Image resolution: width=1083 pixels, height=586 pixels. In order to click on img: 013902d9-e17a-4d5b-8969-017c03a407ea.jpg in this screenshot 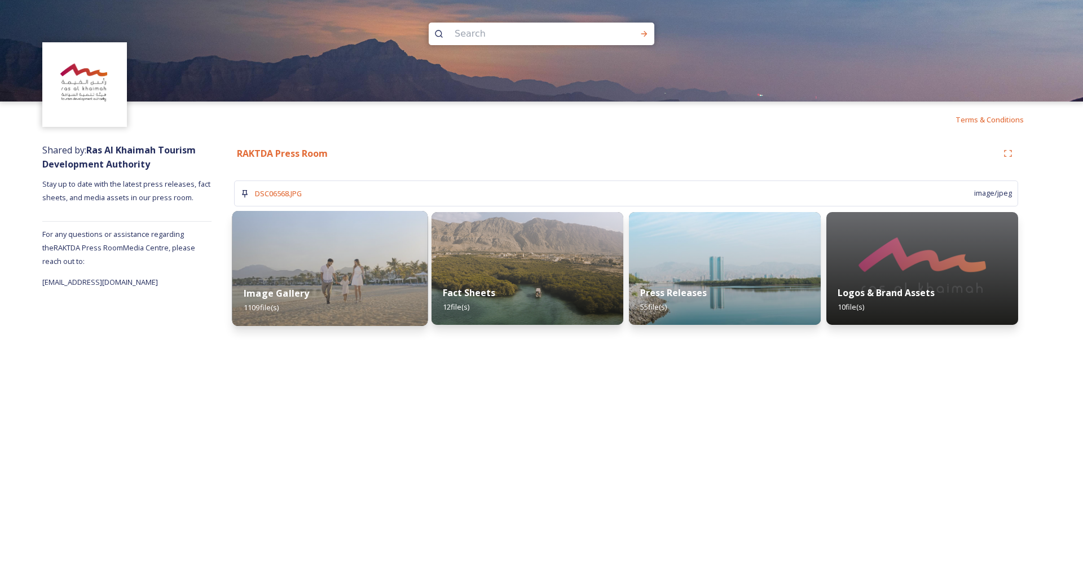, I will do `click(725, 268)`.